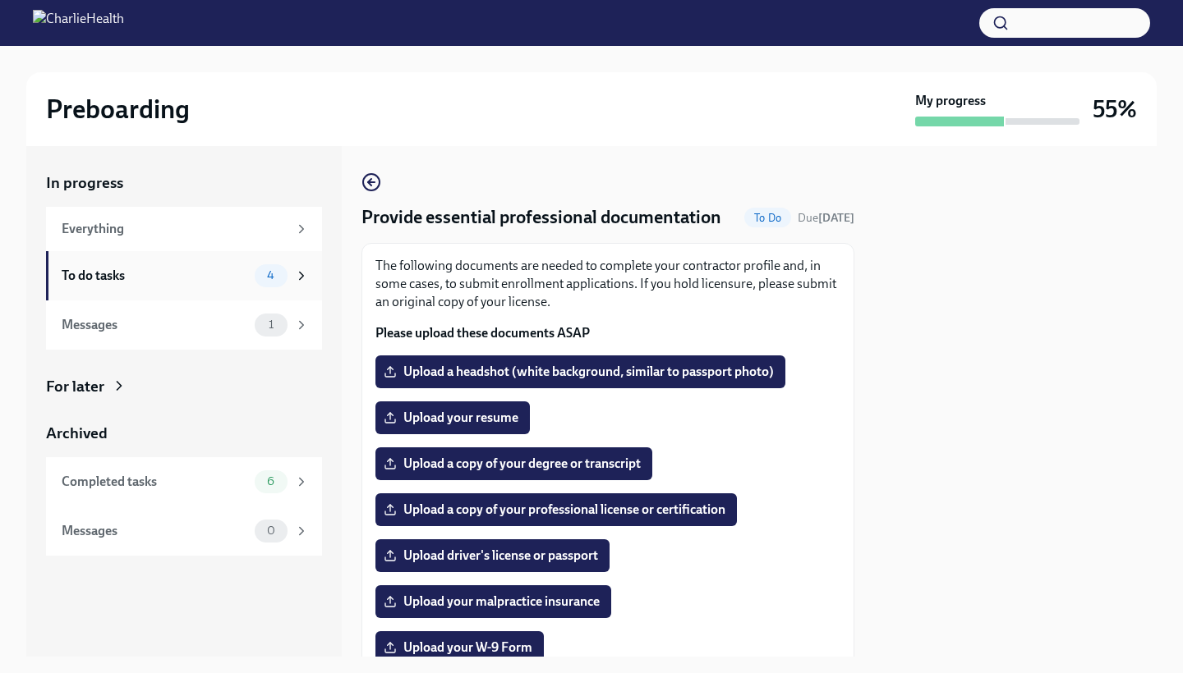 The image size is (1183, 673). I want to click on span: Upload a copy of your degree or transcript, so click(513, 464).